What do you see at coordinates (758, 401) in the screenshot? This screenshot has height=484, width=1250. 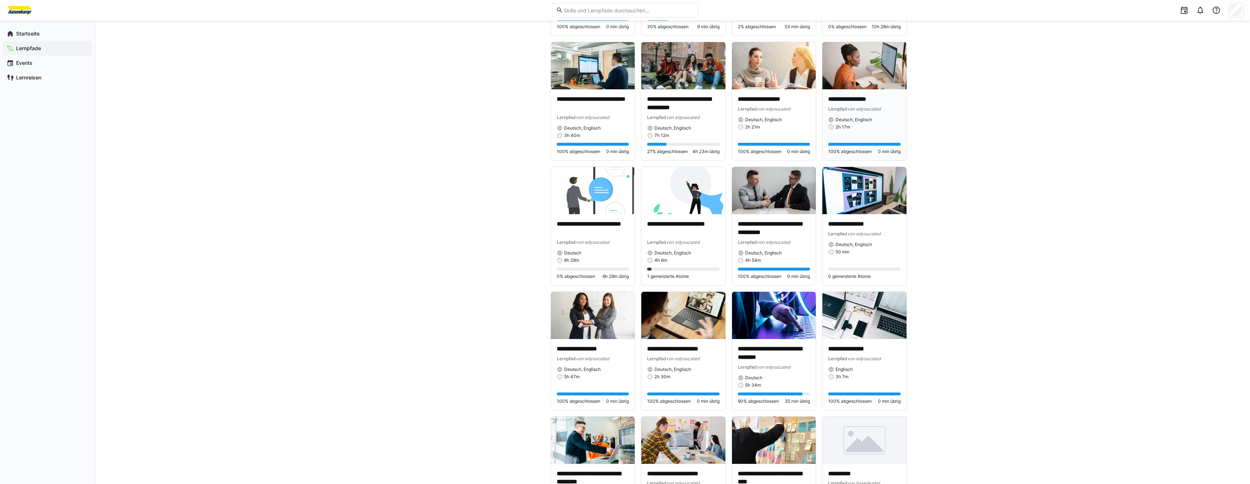 I see `span: 90% abgeschlossen` at bounding box center [758, 401].